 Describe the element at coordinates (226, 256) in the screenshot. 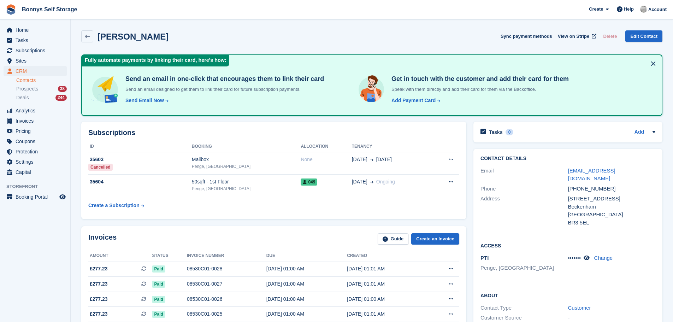

I see `th: Invoice number` at that location.